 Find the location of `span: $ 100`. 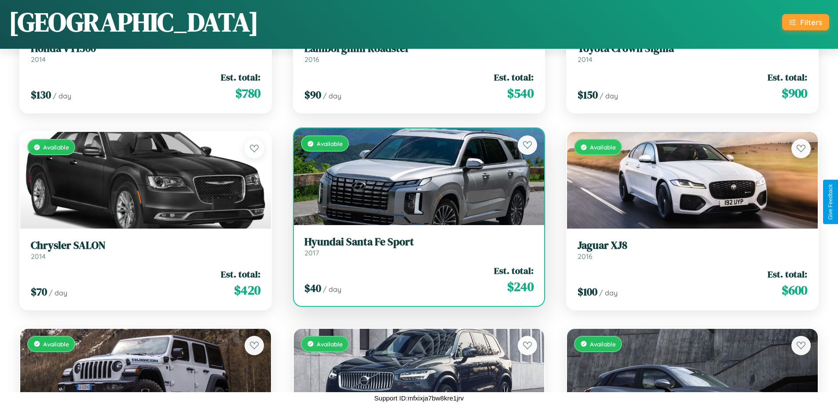

span: $ 100 is located at coordinates (587, 292).